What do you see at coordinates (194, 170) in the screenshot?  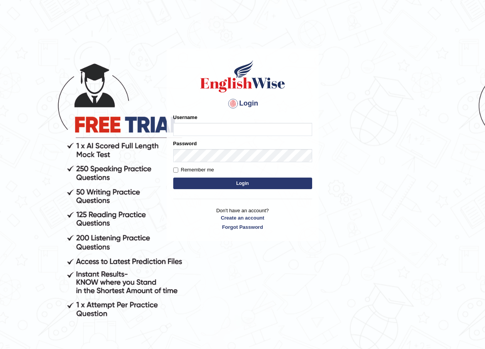 I see `label: Remember me` at bounding box center [194, 170].